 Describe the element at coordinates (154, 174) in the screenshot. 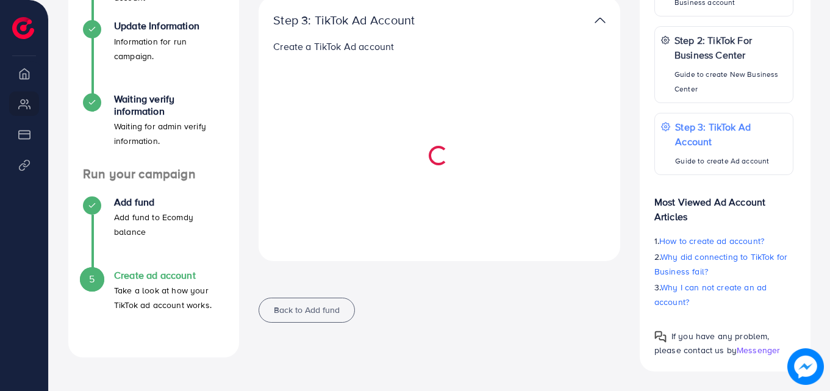

I see `h4: Run your campaign` at that location.